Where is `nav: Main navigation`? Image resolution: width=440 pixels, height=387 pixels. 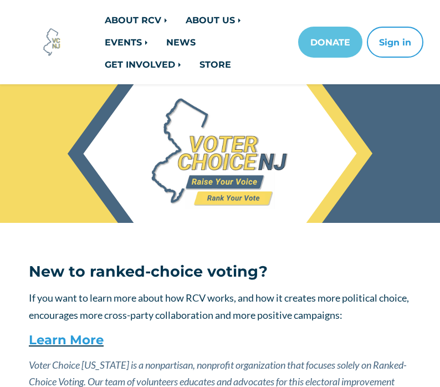
nav: Main navigation is located at coordinates (254, 42).